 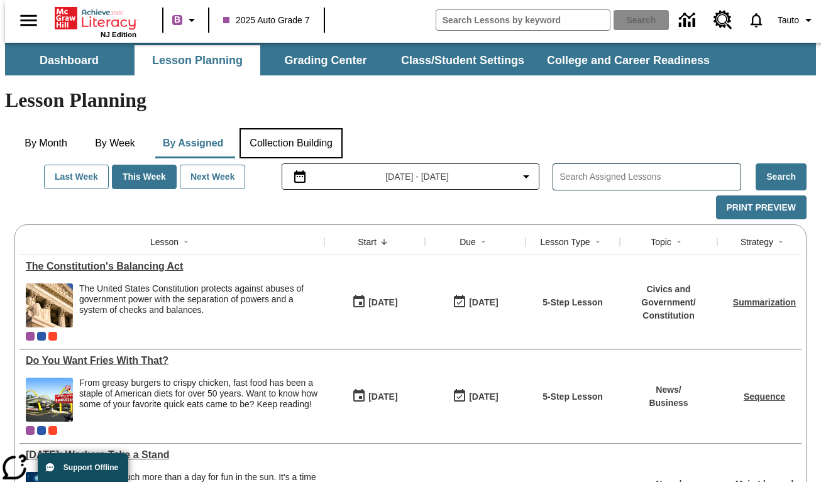 What do you see at coordinates (668, 315) in the screenshot?
I see `p: Constitution` at bounding box center [668, 315].